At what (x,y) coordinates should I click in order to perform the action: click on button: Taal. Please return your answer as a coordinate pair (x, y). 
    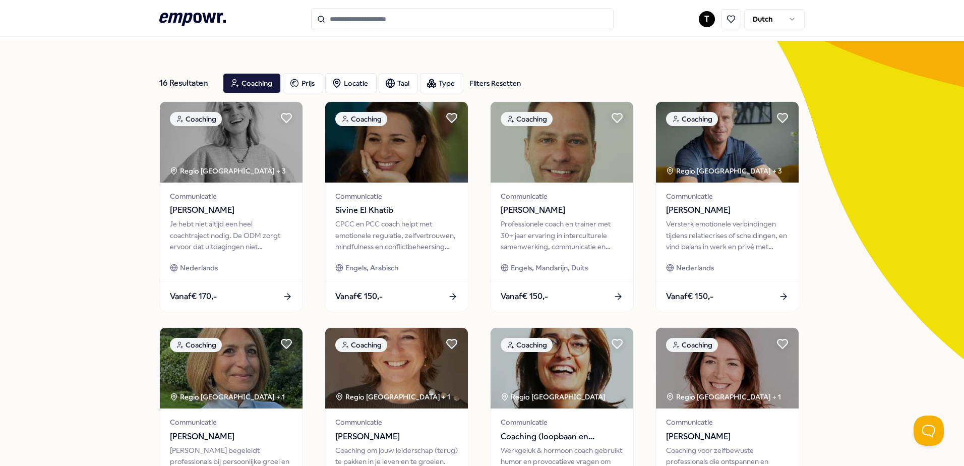
    Looking at the image, I should click on (398, 83).